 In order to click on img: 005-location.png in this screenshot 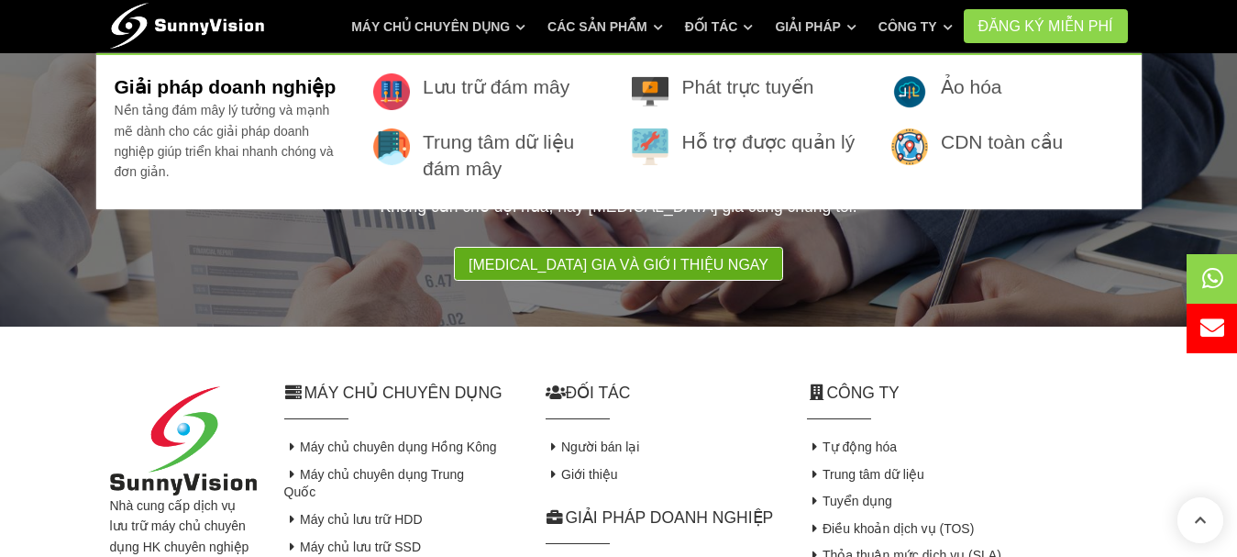, I will do `click(910, 147)`.